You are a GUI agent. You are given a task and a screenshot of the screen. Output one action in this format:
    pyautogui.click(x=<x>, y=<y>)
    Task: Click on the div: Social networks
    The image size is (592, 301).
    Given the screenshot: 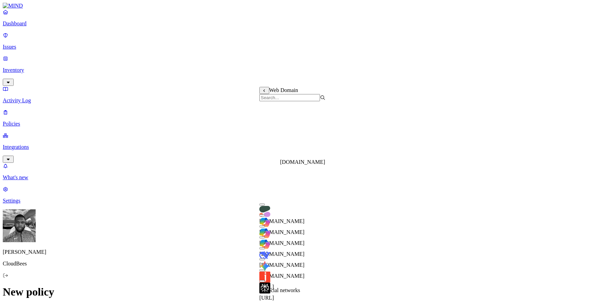 What is the action you would take?
    pyautogui.click(x=292, y=291)
    